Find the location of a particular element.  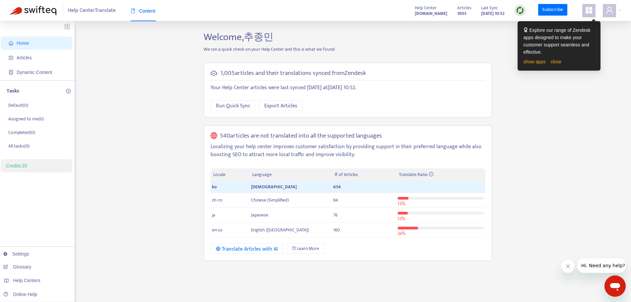

span: en-us is located at coordinates (217, 230).